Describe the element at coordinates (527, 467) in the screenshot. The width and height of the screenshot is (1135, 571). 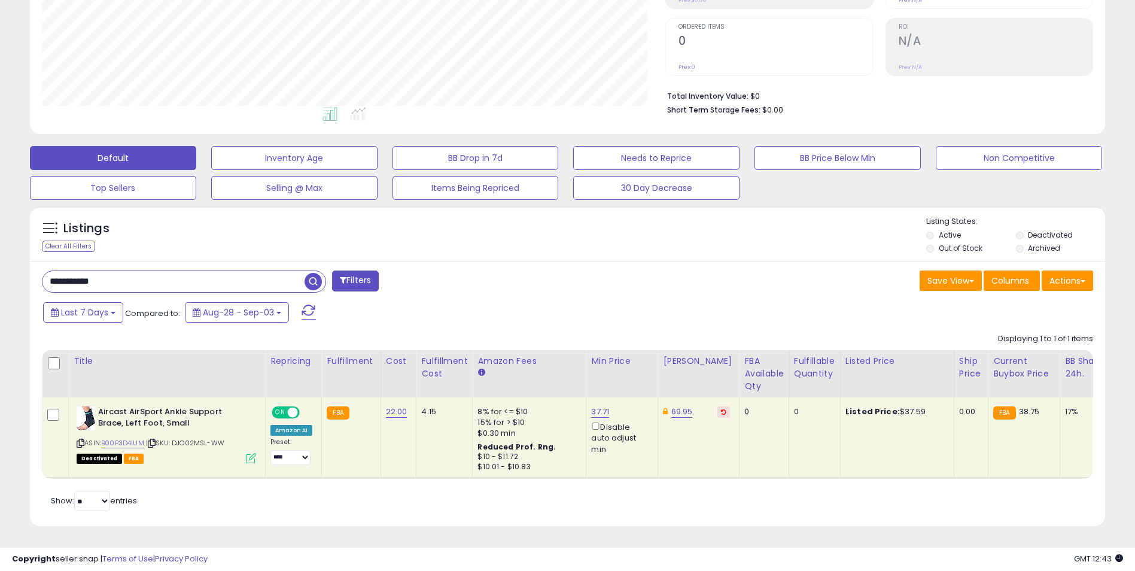
I see `div: $10.01 - $10.83` at that location.